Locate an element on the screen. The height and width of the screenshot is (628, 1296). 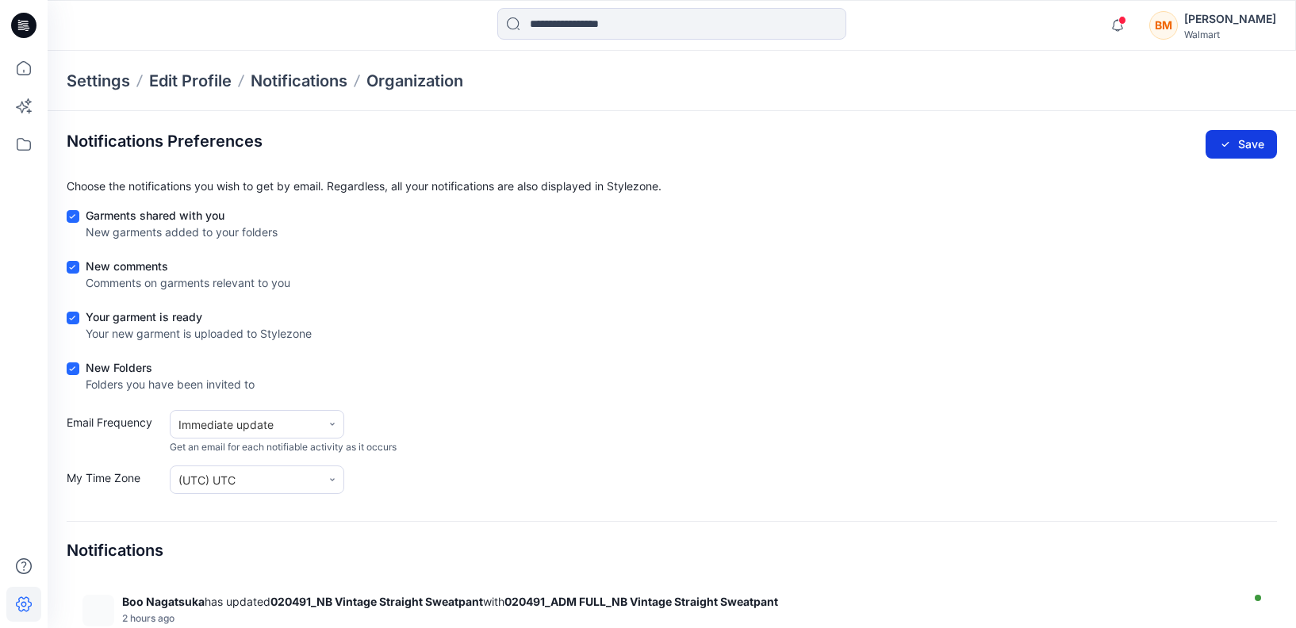
p: Notifications is located at coordinates (299, 81).